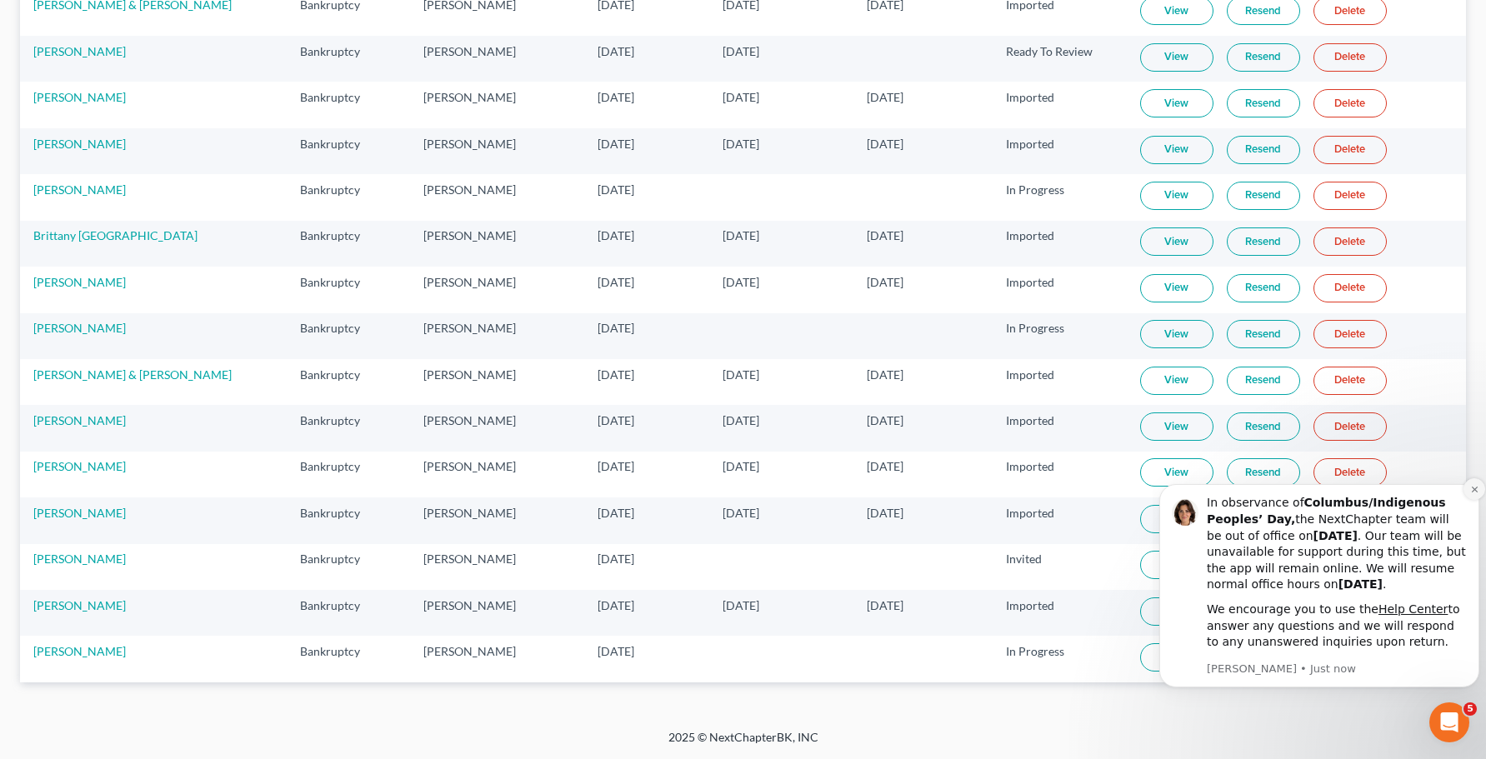 This screenshot has width=1486, height=759. I want to click on div: We encourage you to use the to answer any questions and we will respond to any unanswered inquiri..., so click(184, 162).